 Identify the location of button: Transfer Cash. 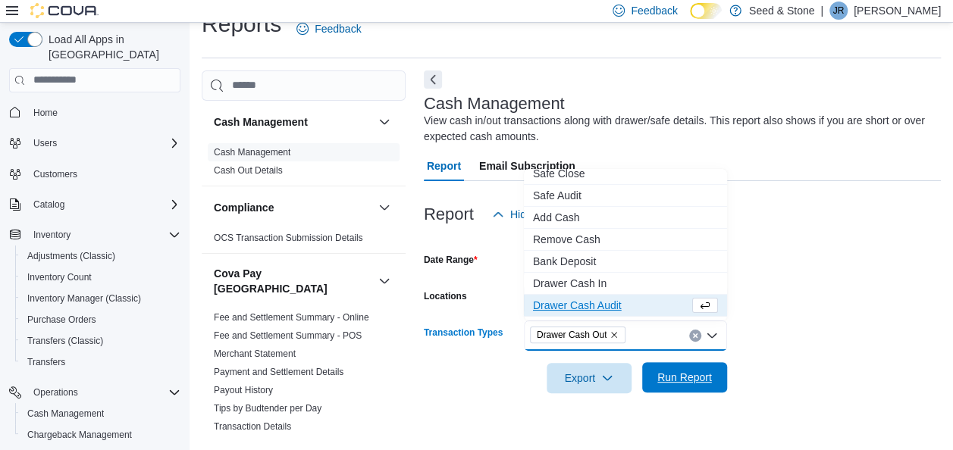
(625, 327).